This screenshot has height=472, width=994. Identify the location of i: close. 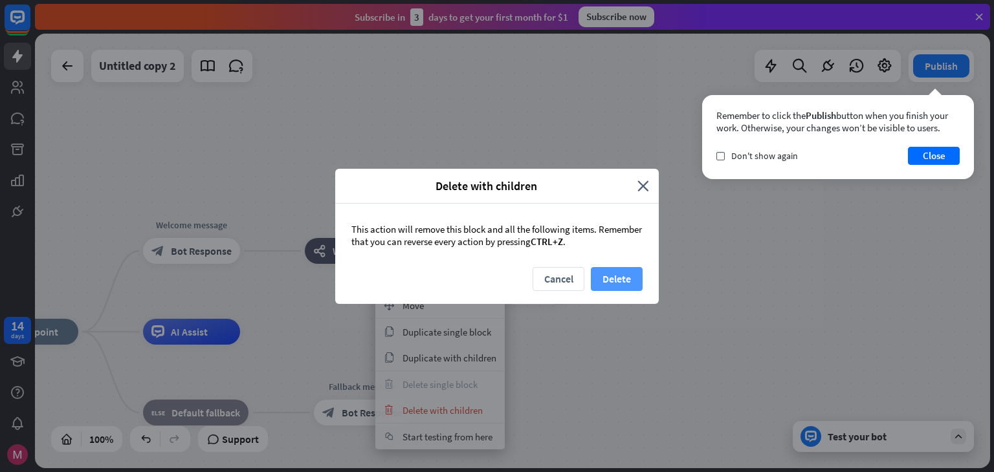
(643, 186).